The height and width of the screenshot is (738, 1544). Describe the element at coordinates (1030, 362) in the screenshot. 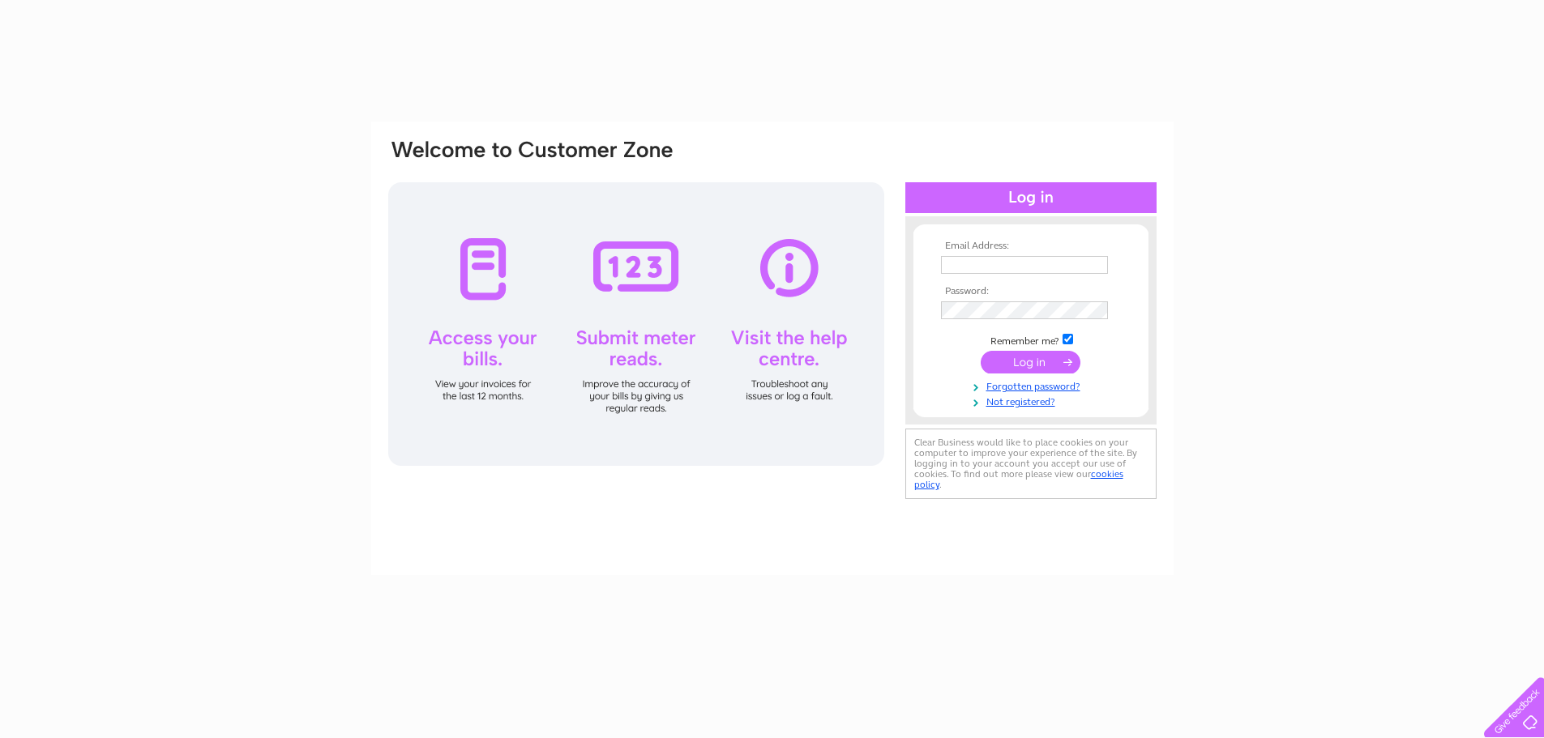

I see `input: Submit` at that location.